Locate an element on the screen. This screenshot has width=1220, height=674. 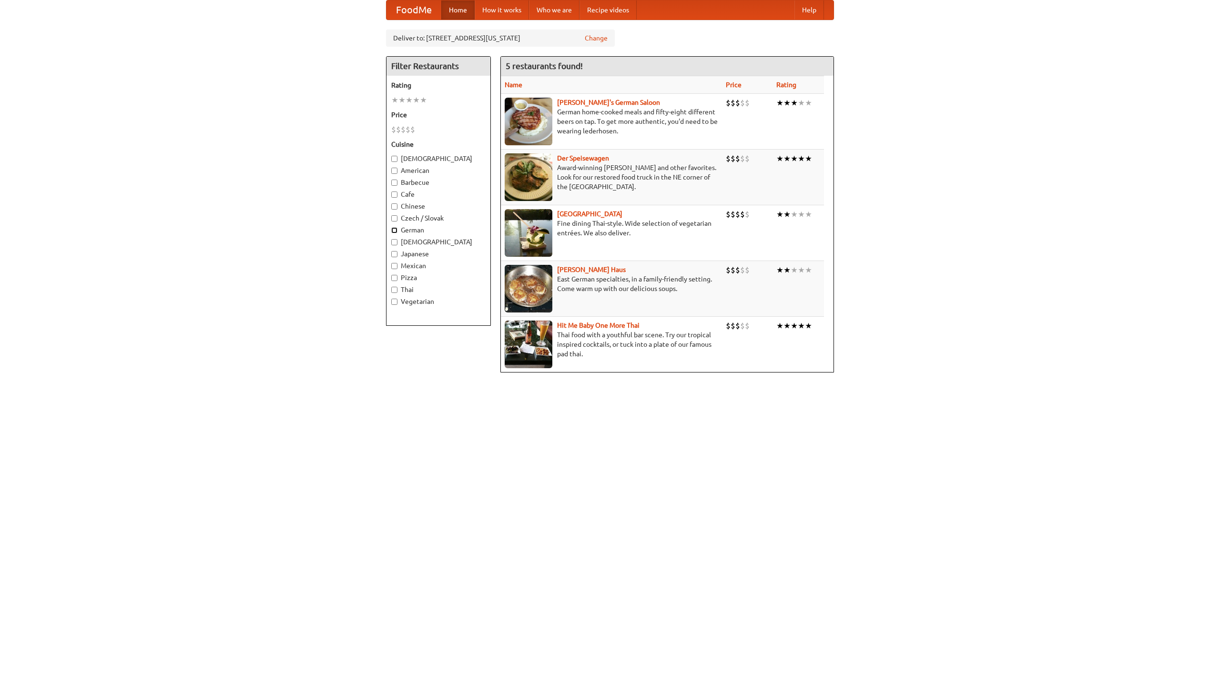
a: Who we are is located at coordinates (554, 10).